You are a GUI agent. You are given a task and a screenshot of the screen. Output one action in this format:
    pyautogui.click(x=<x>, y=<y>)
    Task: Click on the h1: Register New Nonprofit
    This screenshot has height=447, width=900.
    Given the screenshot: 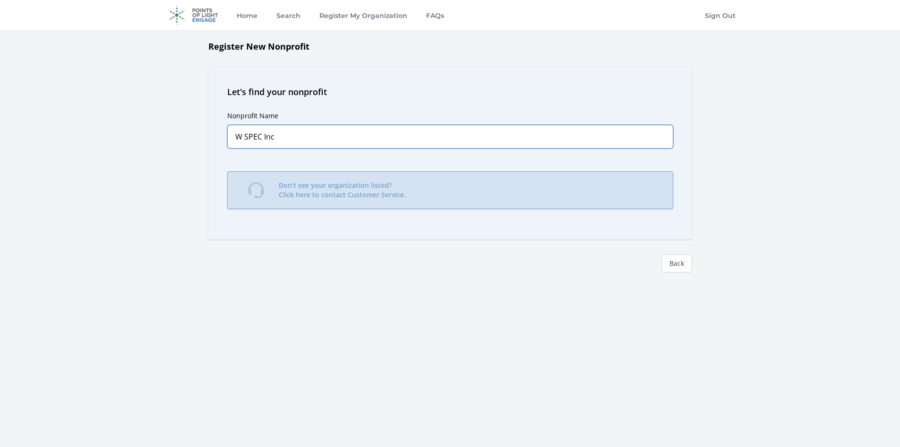 What is the action you would take?
    pyautogui.click(x=450, y=46)
    